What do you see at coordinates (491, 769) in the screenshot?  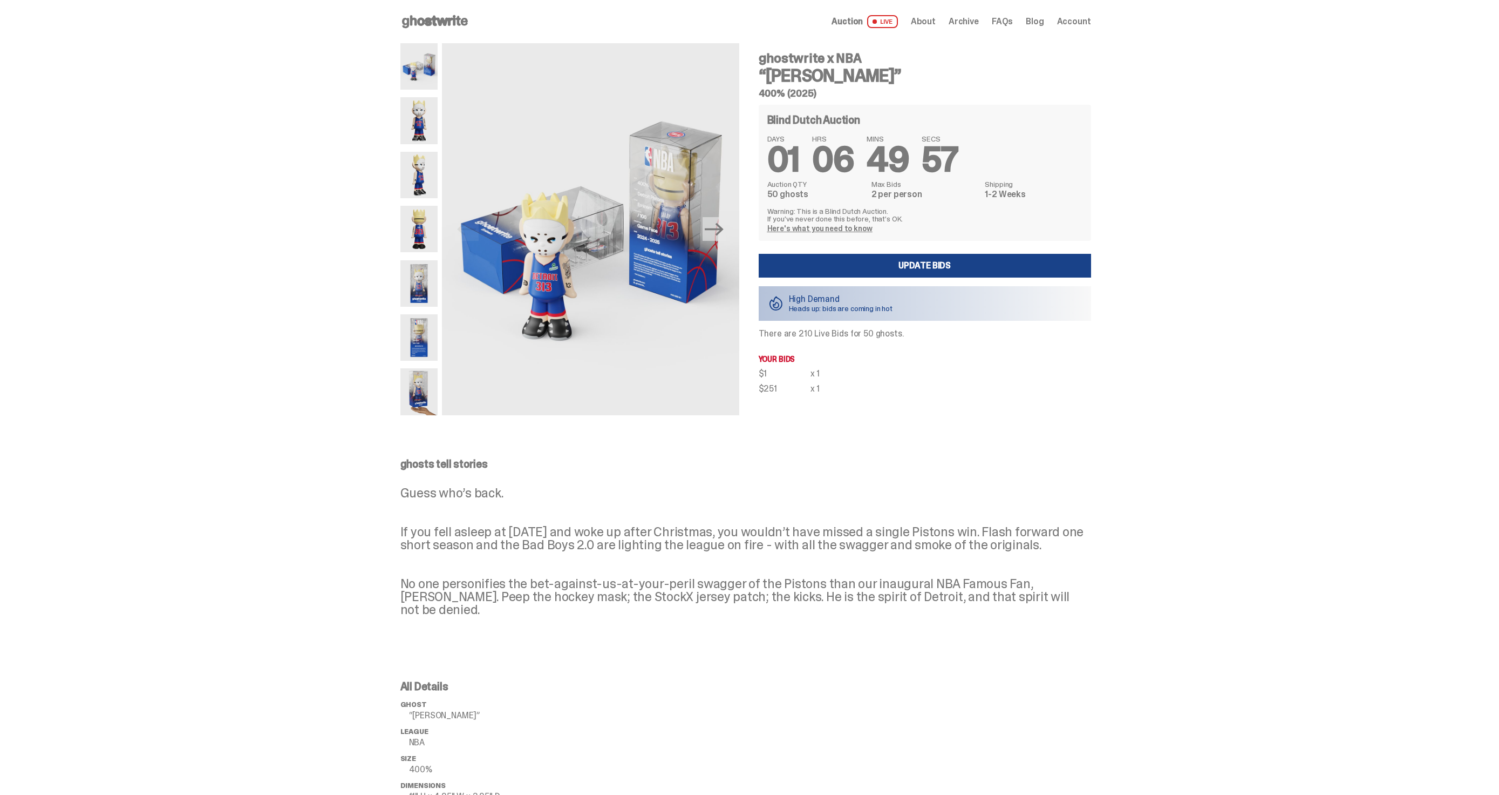 I see `p: 400%` at bounding box center [491, 769].